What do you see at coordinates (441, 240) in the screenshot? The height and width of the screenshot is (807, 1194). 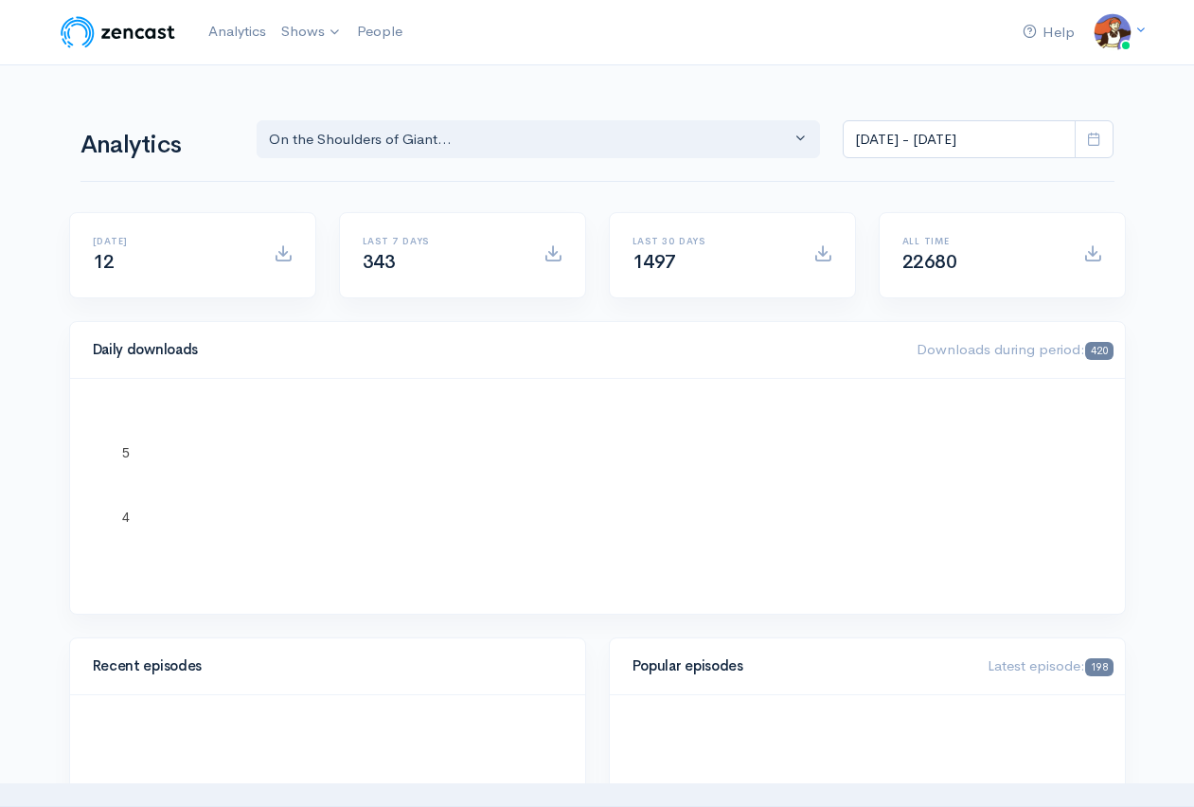 I see `h6: Last 7 days` at bounding box center [441, 240].